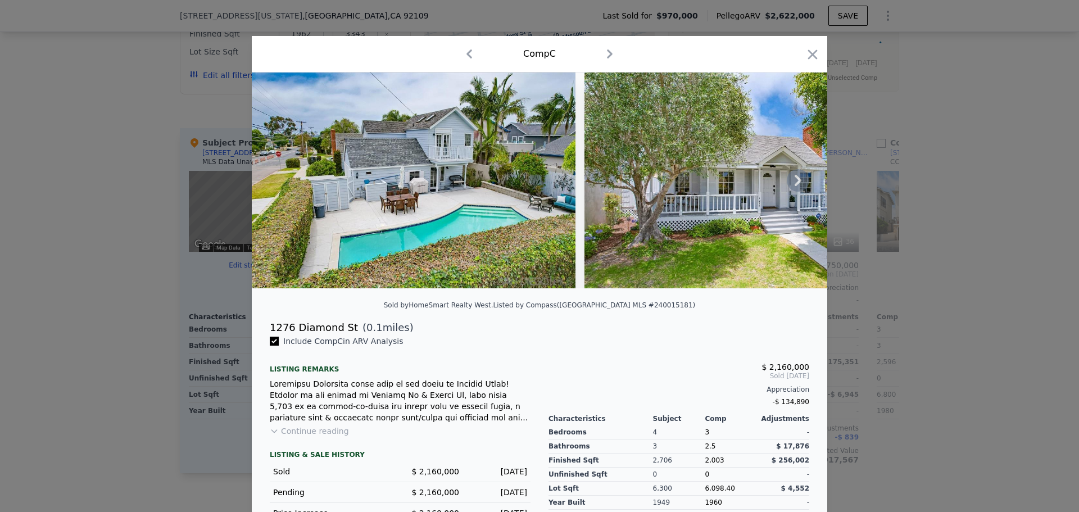 Image resolution: width=1079 pixels, height=512 pixels. What do you see at coordinates (540, 54) in the screenshot?
I see `div: Comp C` at bounding box center [540, 54].